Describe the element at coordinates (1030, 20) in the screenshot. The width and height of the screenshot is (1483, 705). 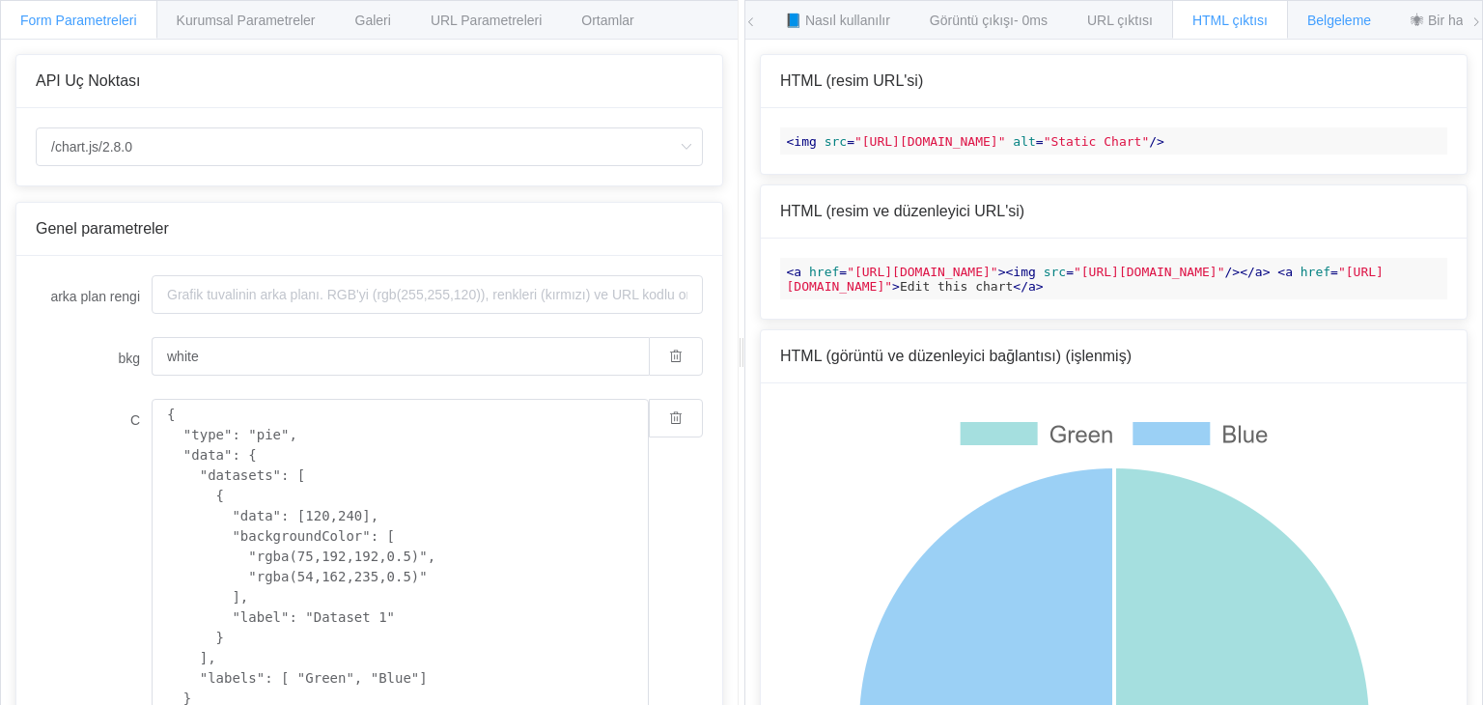
I see `font: - 0ms` at that location.